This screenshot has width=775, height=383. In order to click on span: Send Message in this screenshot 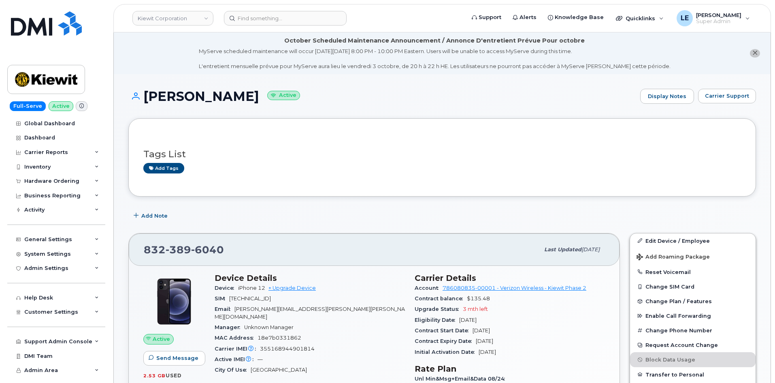, I will do `click(177, 358)`.